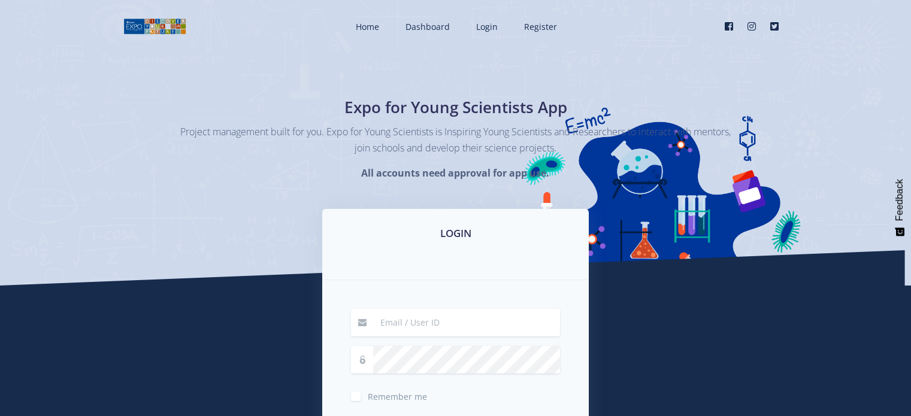 The width and height of the screenshot is (911, 416). What do you see at coordinates (486, 26) in the screenshot?
I see `a: Login` at bounding box center [486, 26].